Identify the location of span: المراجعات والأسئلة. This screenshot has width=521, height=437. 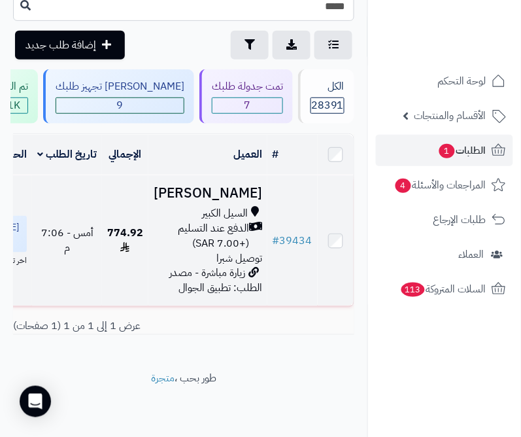
(440, 185).